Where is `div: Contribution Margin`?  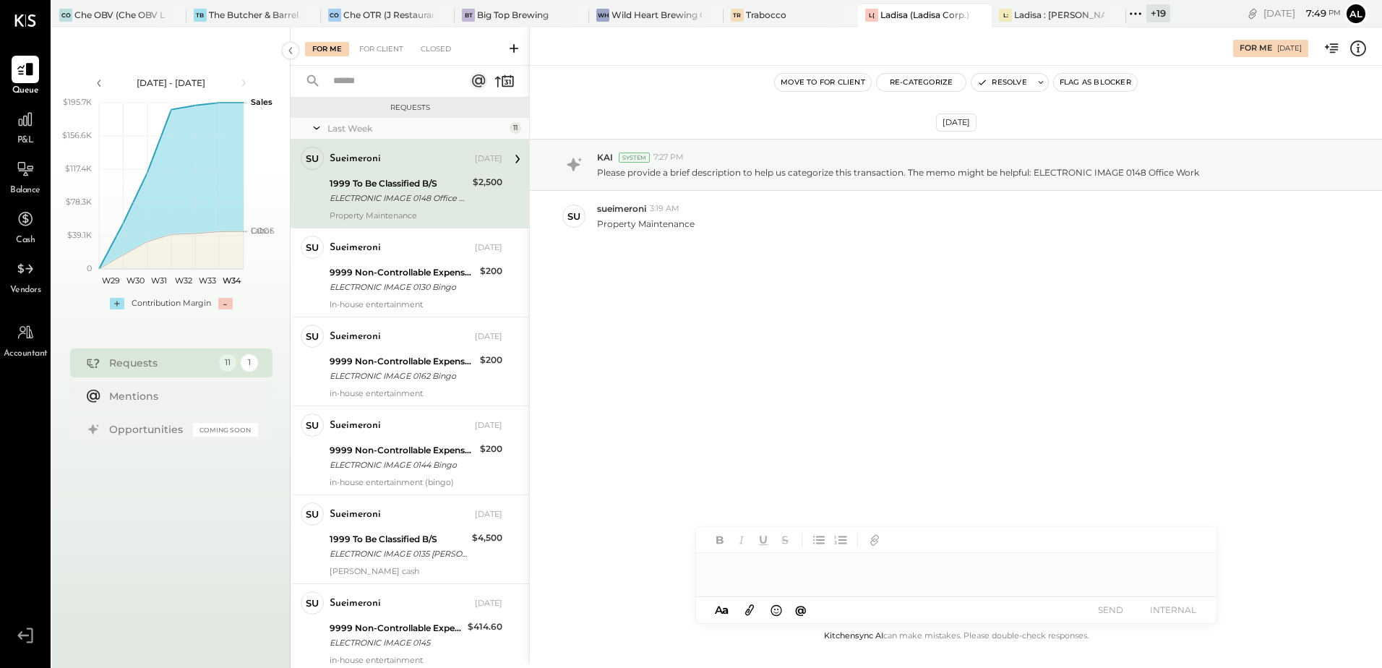 div: Contribution Margin is located at coordinates (171, 304).